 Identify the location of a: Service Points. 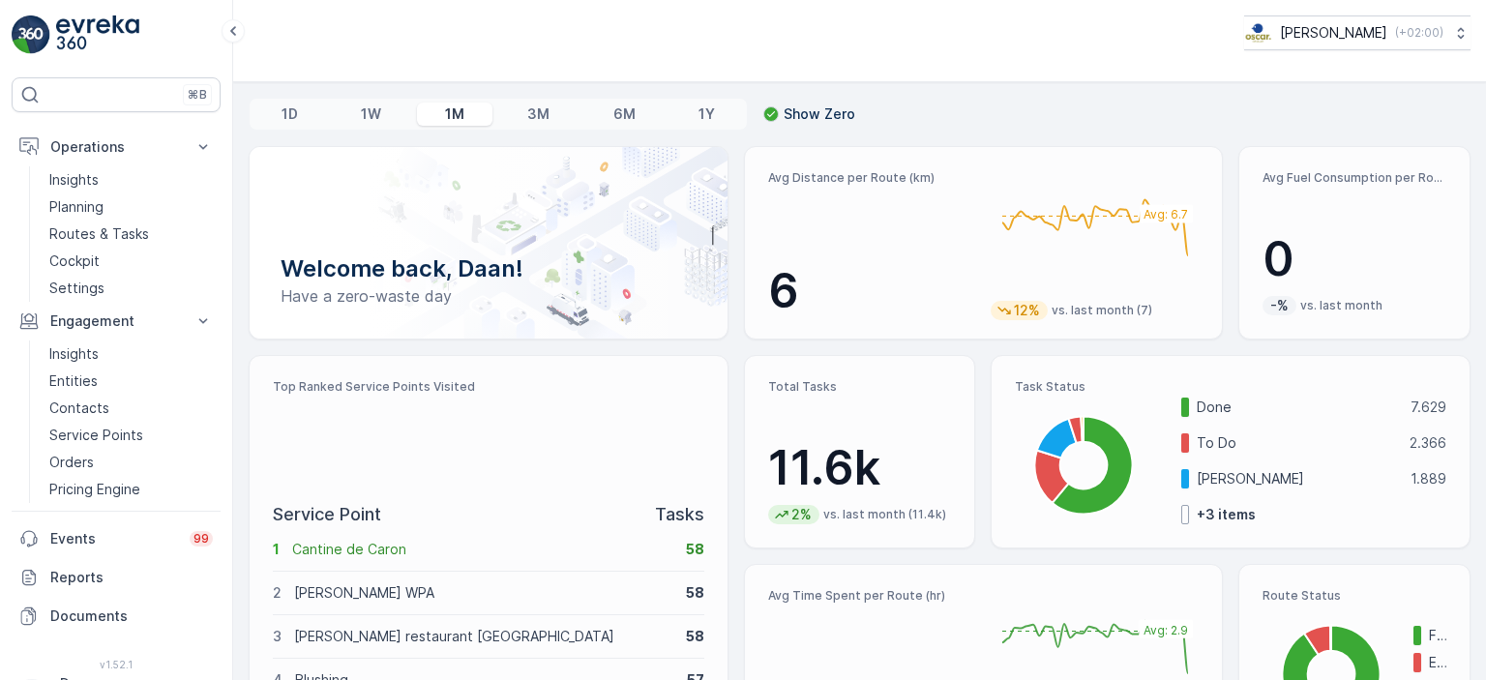
(131, 435).